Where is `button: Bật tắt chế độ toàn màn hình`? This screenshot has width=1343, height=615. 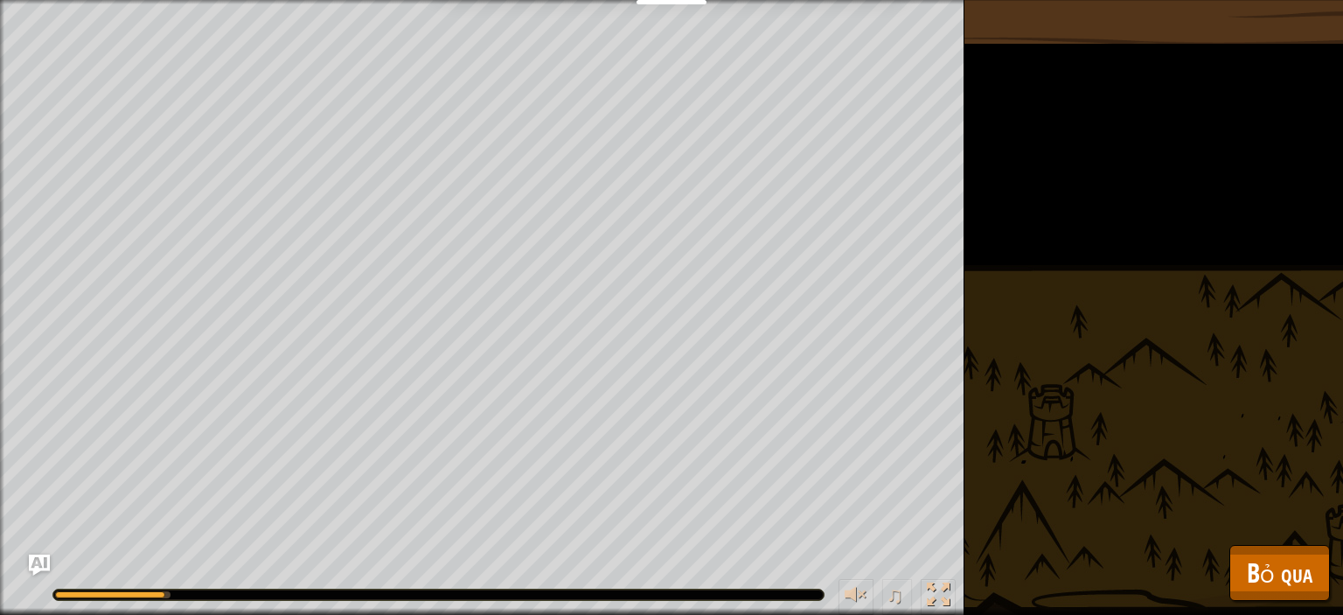
button: Bật tắt chế độ toàn màn hình is located at coordinates (938, 596).